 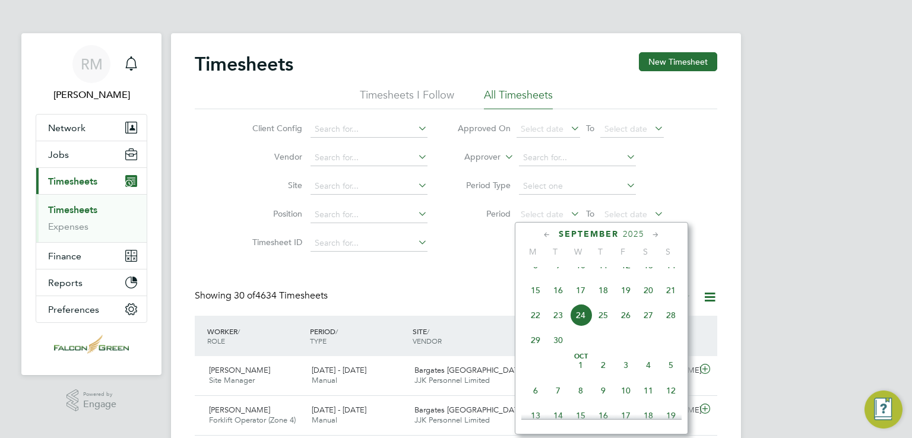 I want to click on label: Approved On, so click(x=484, y=128).